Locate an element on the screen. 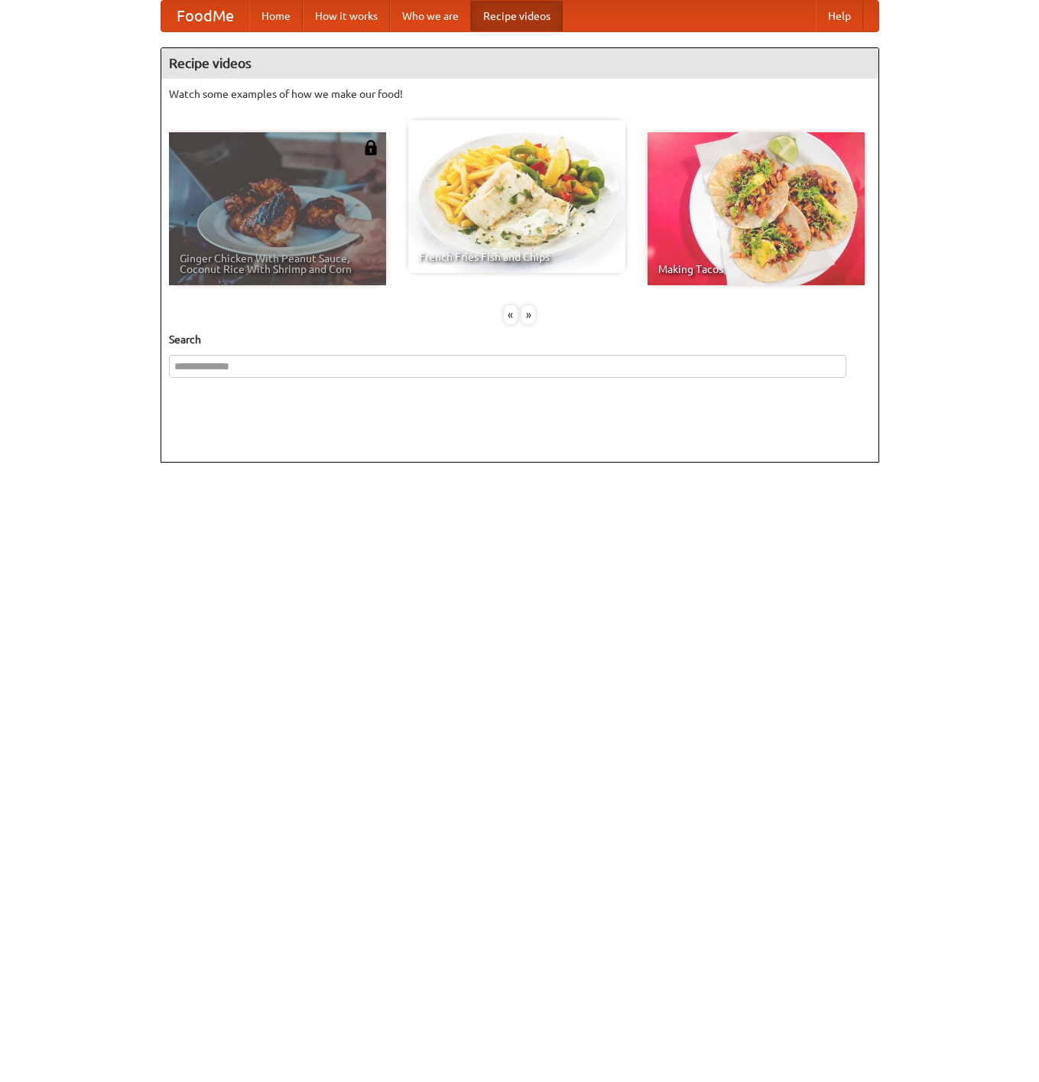 The width and height of the screenshot is (1039, 1082). h4: Recipe videos is located at coordinates (520, 63).